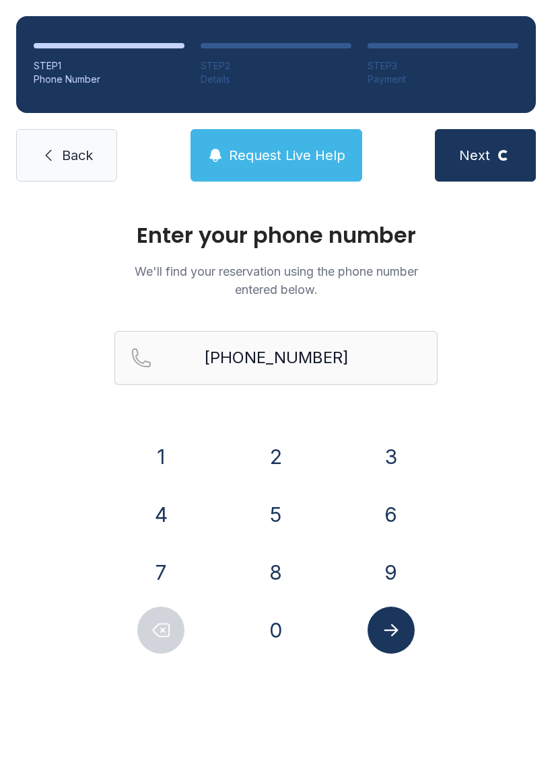  What do you see at coordinates (109, 79) in the screenshot?
I see `div: Phone Number` at bounding box center [109, 79].